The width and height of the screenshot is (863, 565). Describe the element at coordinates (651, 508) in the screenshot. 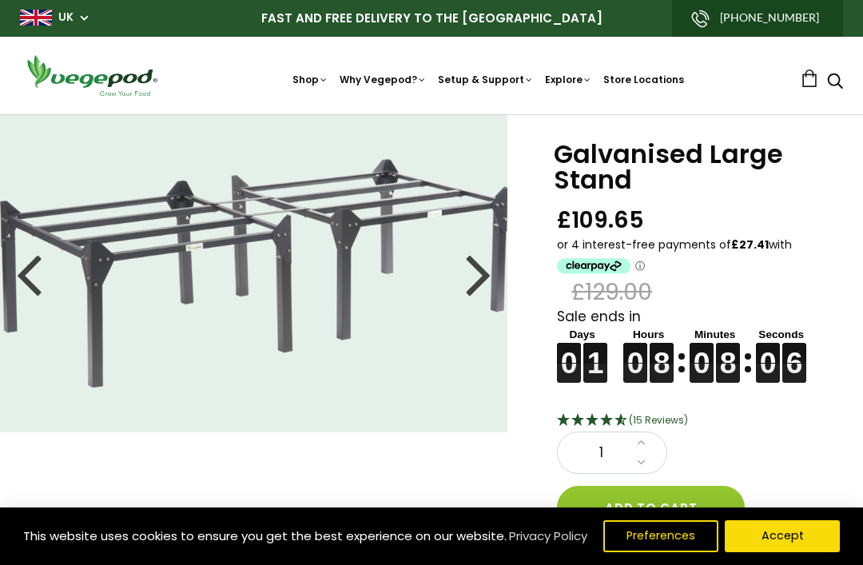

I see `button: Add to cart` at that location.